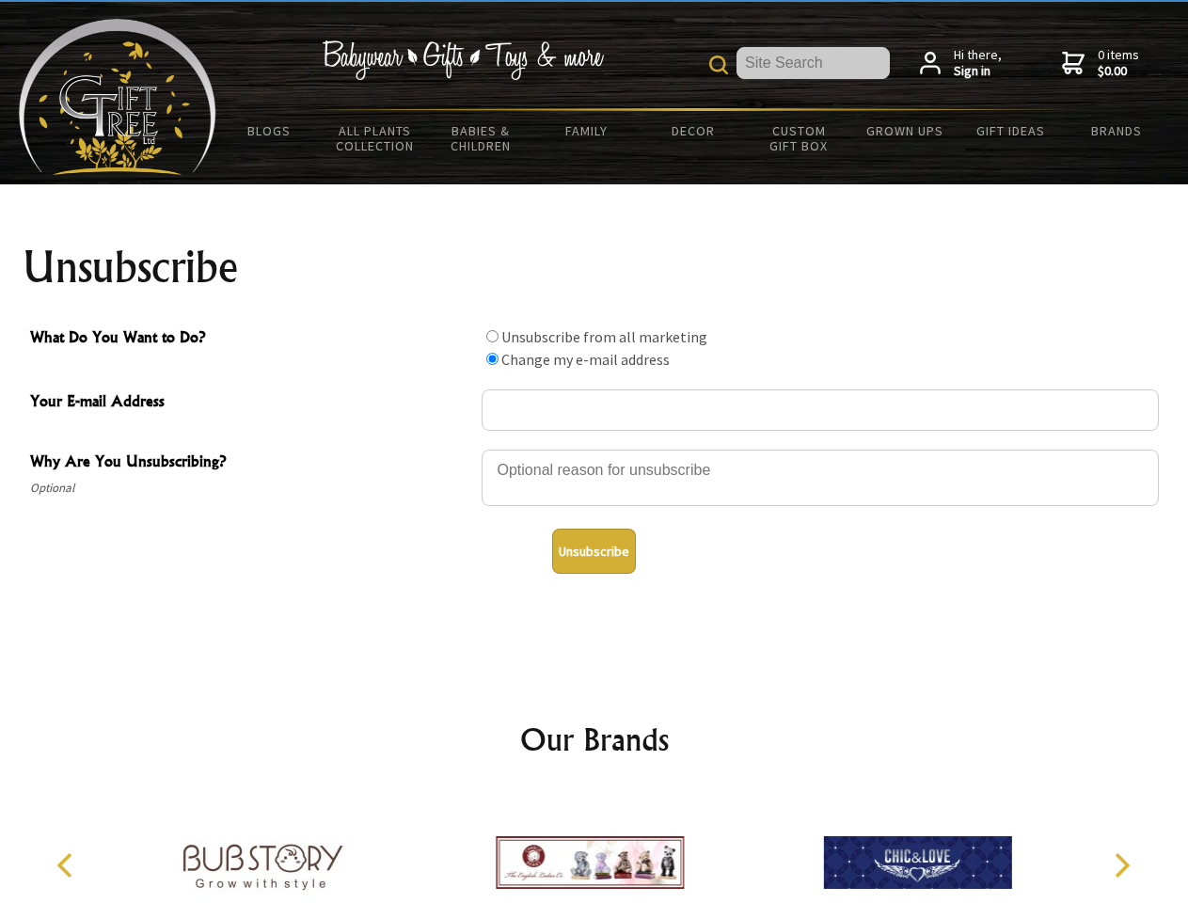 The width and height of the screenshot is (1188, 903). I want to click on a: Family, so click(587, 131).